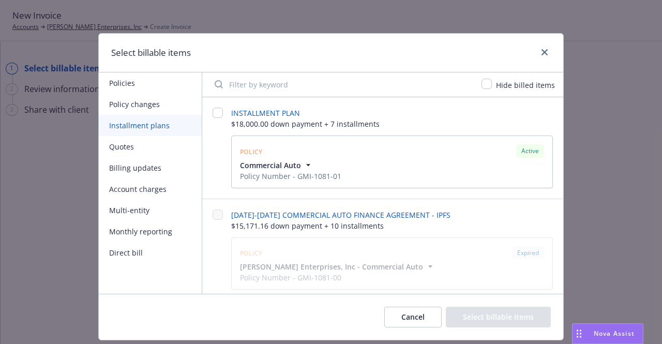  I want to click on span: Policy Number - GMI-1081-00, so click(338, 277).